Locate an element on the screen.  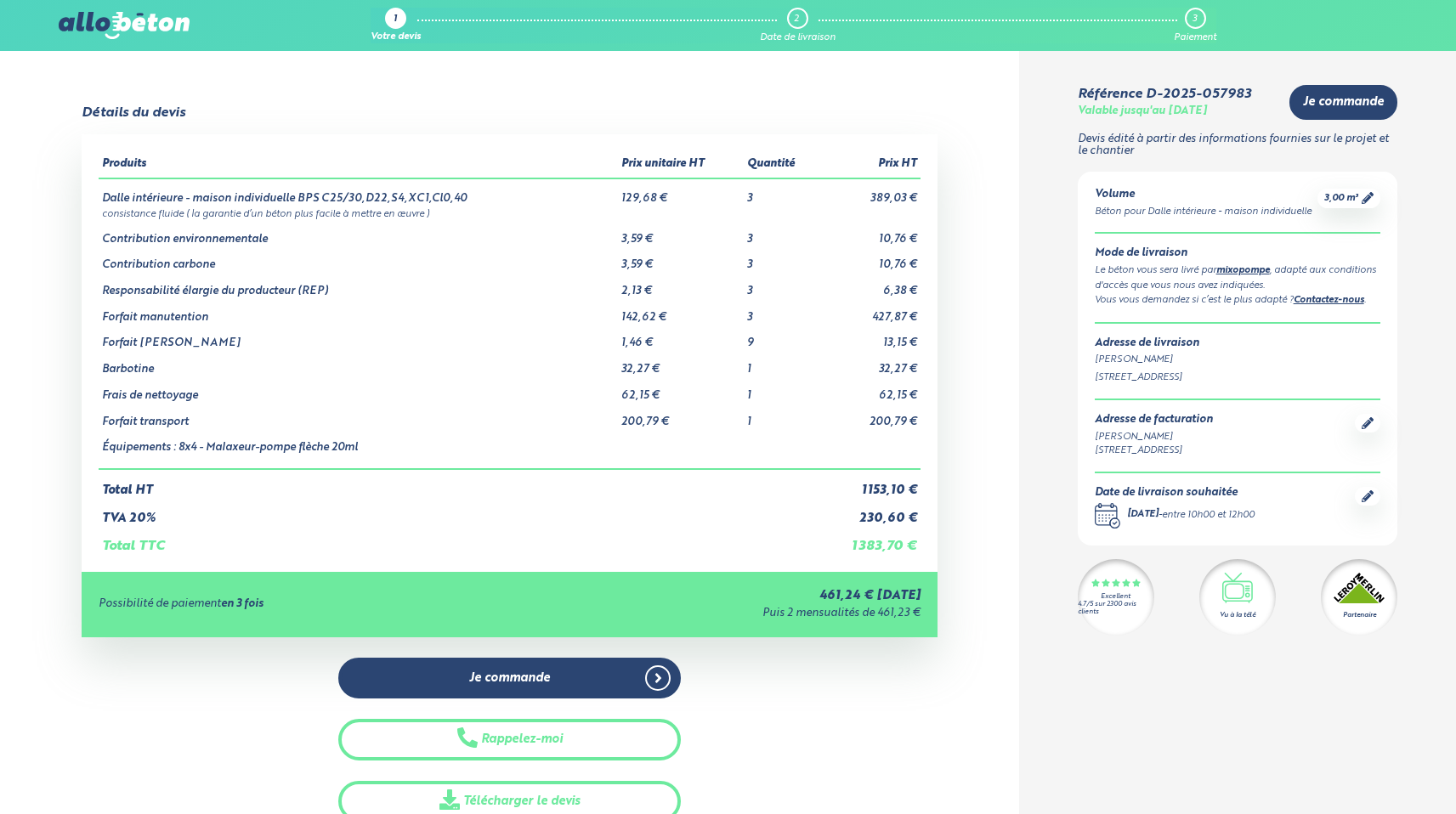
td: 2,13 € is located at coordinates (681, 285).